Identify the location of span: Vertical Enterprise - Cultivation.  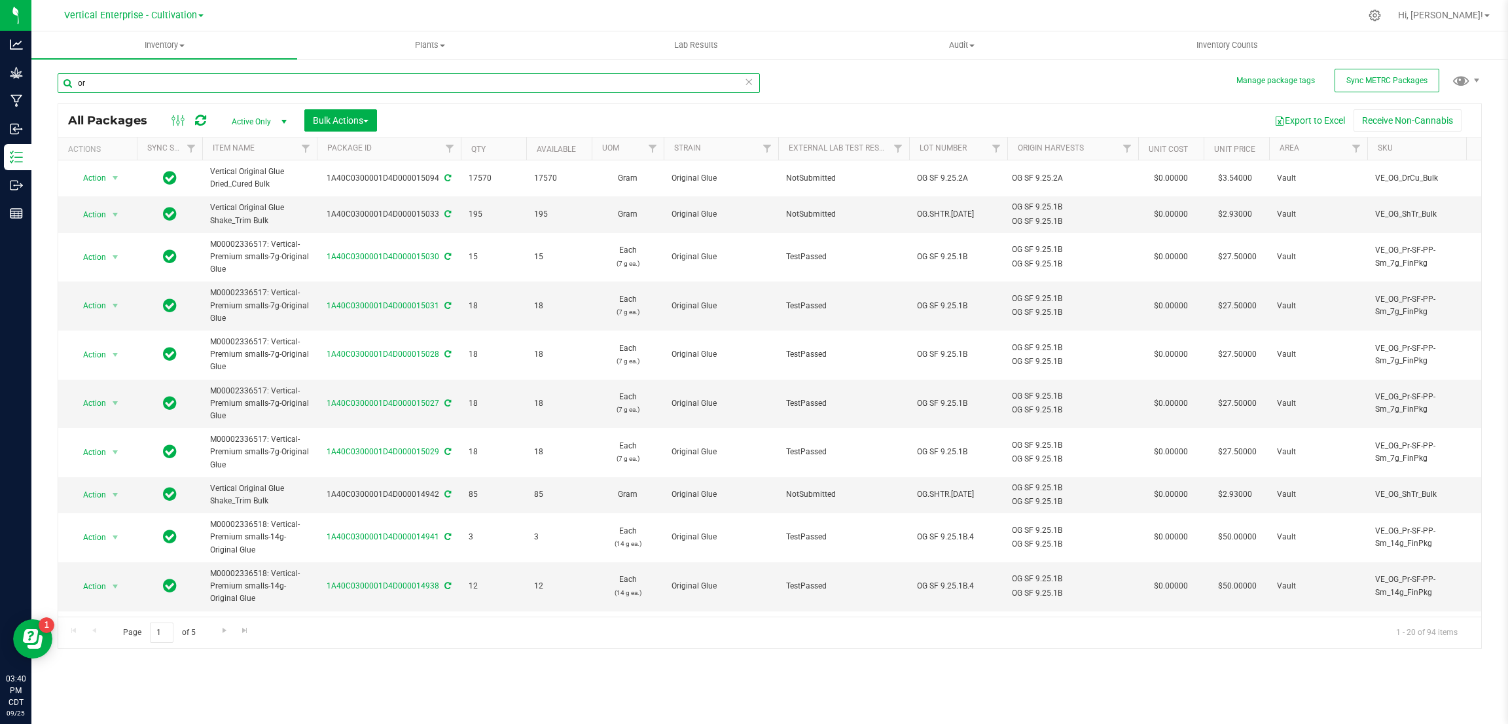
(130, 15).